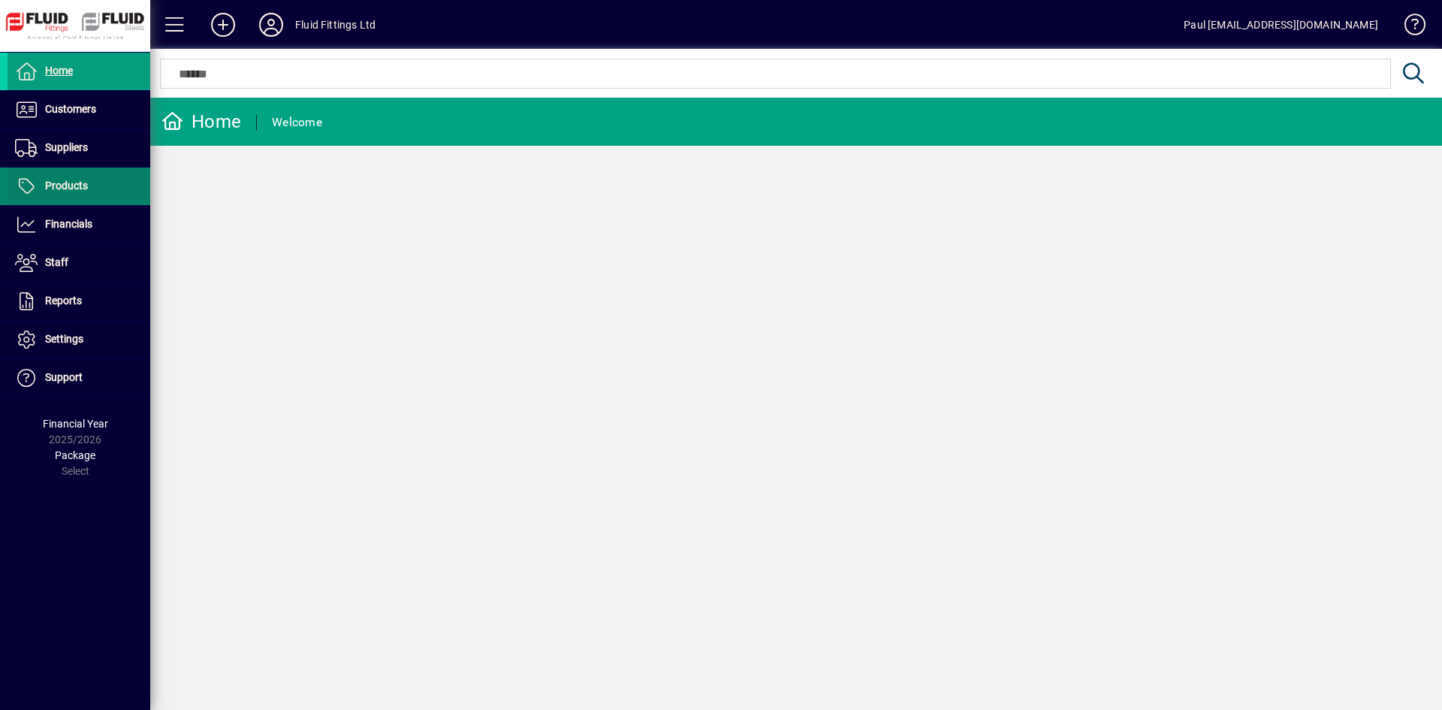 The width and height of the screenshot is (1442, 710). What do you see at coordinates (68, 224) in the screenshot?
I see `span: Financials` at bounding box center [68, 224].